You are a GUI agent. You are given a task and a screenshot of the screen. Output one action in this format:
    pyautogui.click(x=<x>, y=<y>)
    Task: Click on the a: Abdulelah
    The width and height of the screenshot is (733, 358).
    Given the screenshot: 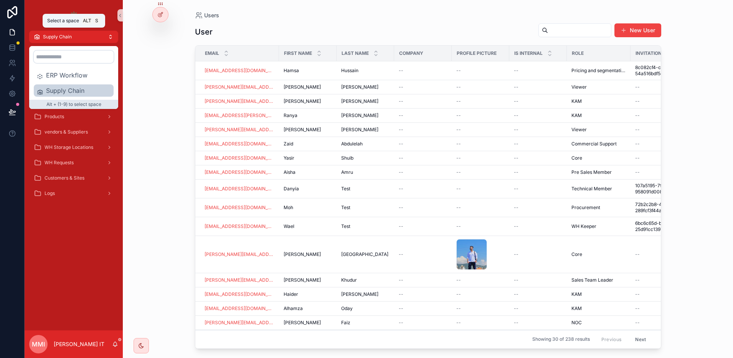 What is the action you would take?
    pyautogui.click(x=365, y=144)
    